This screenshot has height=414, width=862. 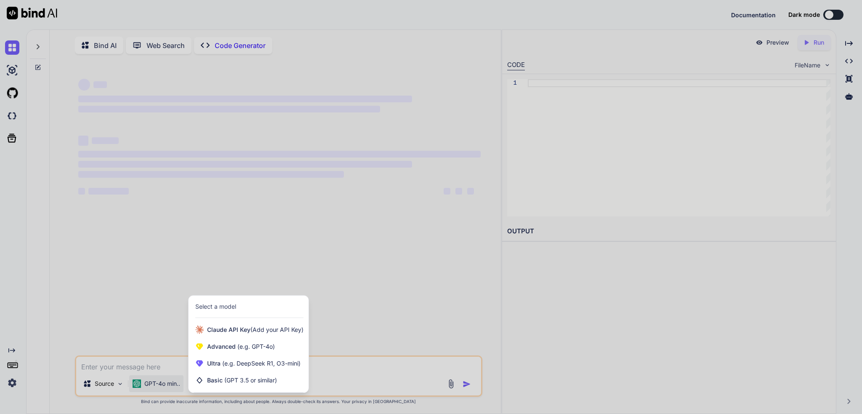 I want to click on span: (Add your API Key), so click(x=277, y=329).